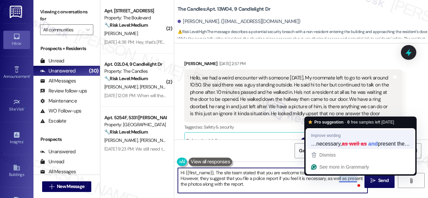  I want to click on label: Viewing conversations for, so click(67, 15).